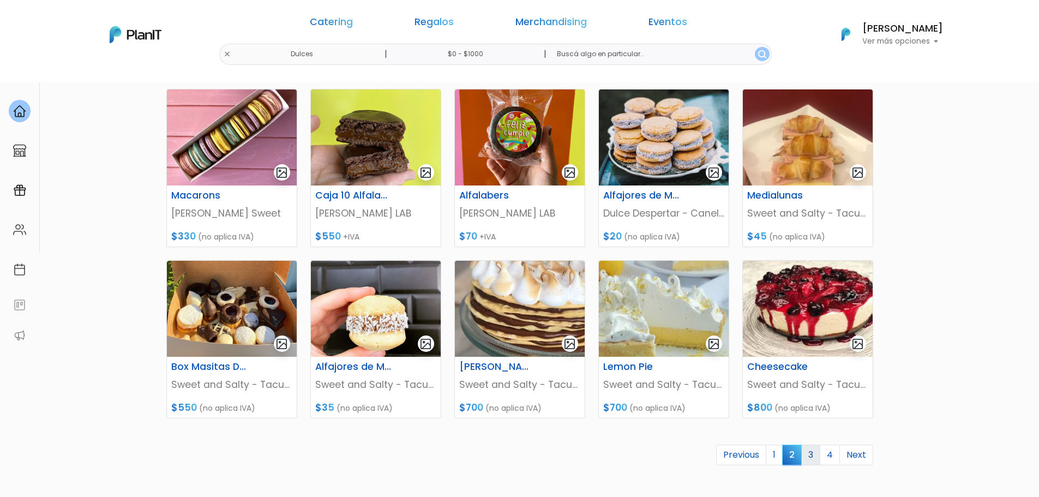 The width and height of the screenshot is (1039, 497). What do you see at coordinates (20, 190) in the screenshot?
I see `img: campaigns-02234683943229c281be62815700db0a1741e53638e28bf9629b52c665b00959.svg` at bounding box center [20, 190].